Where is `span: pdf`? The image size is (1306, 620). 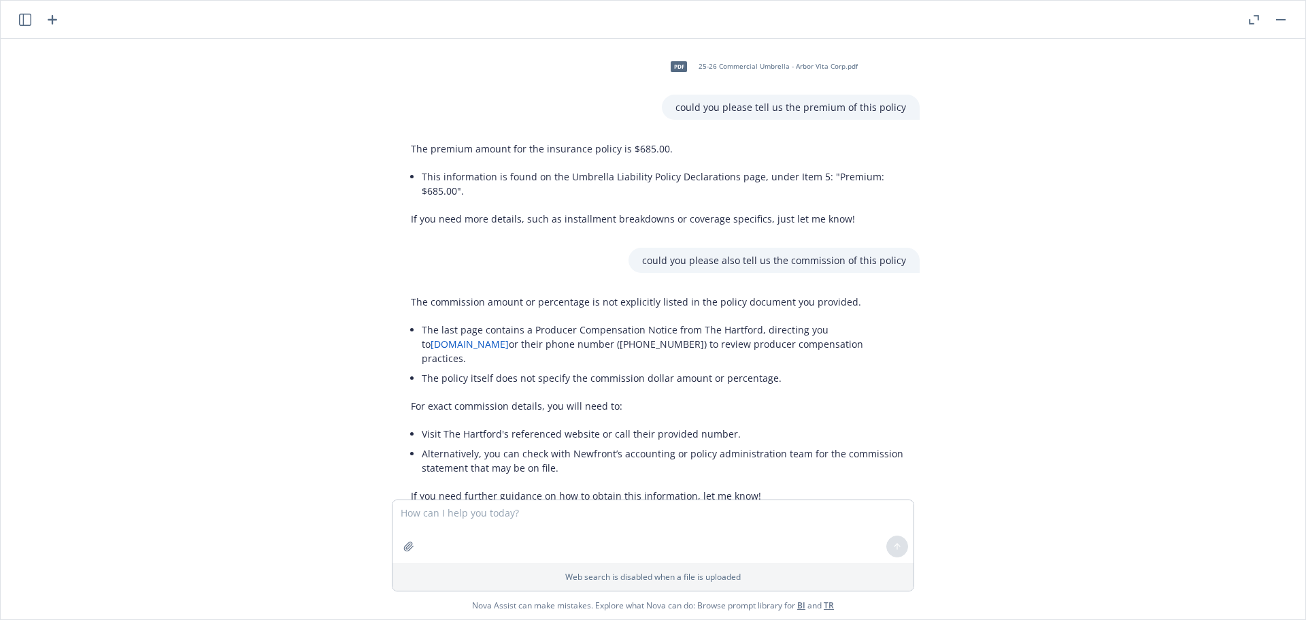
span: pdf is located at coordinates (679, 66).